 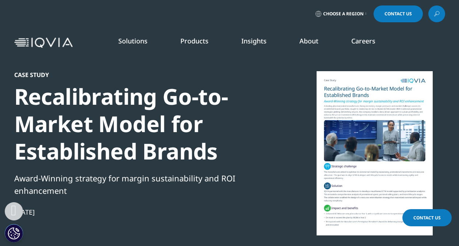 I want to click on a: Insights, so click(x=254, y=41).